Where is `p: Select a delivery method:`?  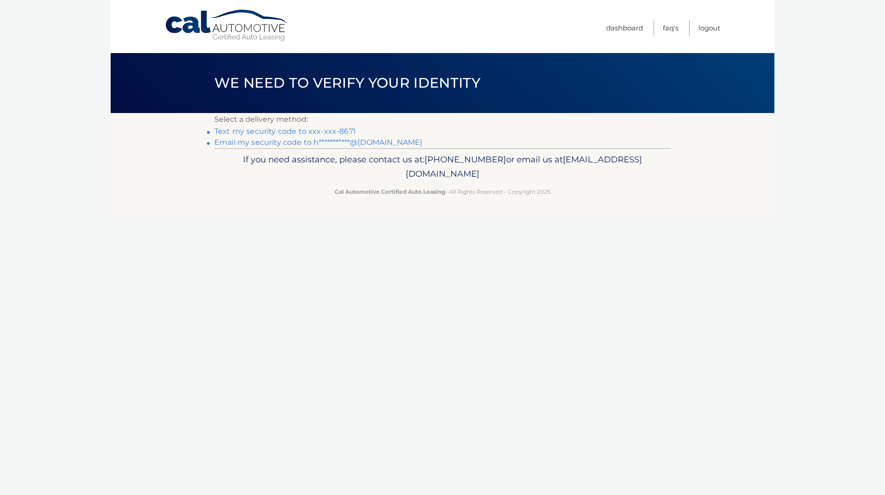
p: Select a delivery method: is located at coordinates (443, 119).